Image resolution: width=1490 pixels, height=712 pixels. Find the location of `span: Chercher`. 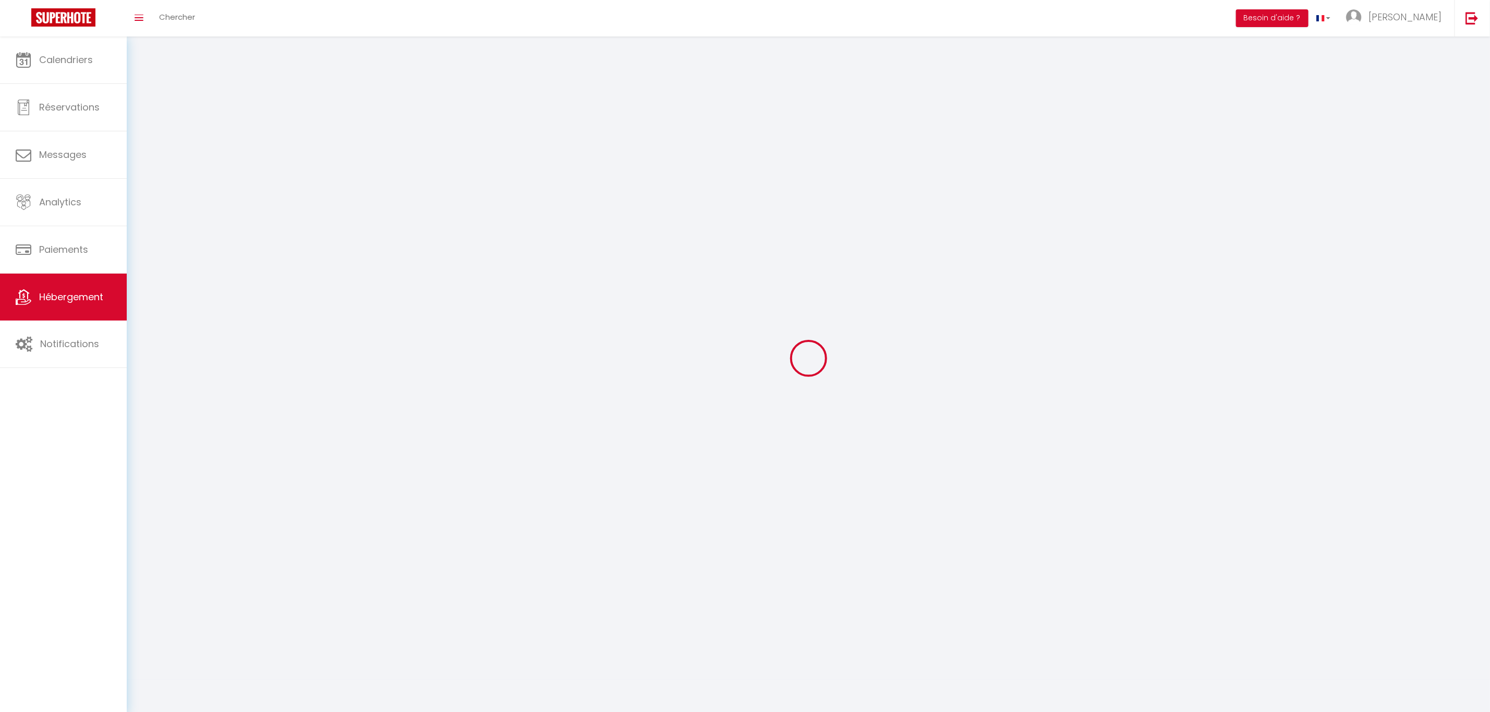

span: Chercher is located at coordinates (177, 17).